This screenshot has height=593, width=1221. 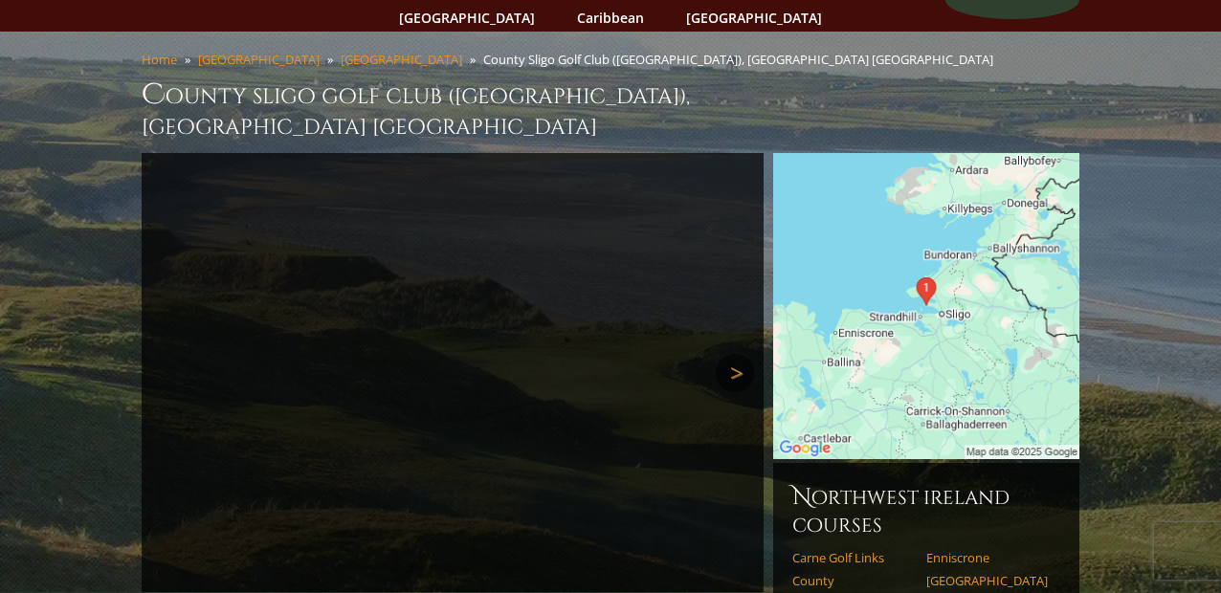 What do you see at coordinates (610, 17) in the screenshot?
I see `a: Caribbean` at bounding box center [610, 17].